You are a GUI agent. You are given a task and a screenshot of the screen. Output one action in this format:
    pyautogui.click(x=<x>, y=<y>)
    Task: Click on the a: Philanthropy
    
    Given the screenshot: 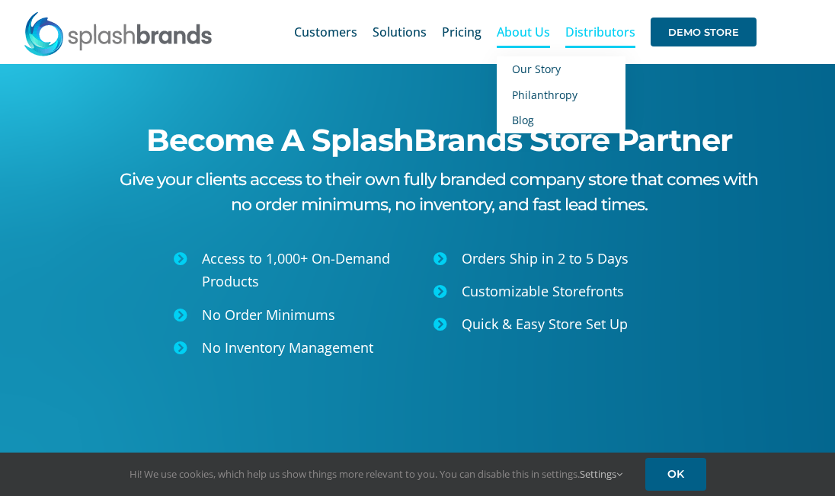 What is the action you would take?
    pyautogui.click(x=560, y=95)
    